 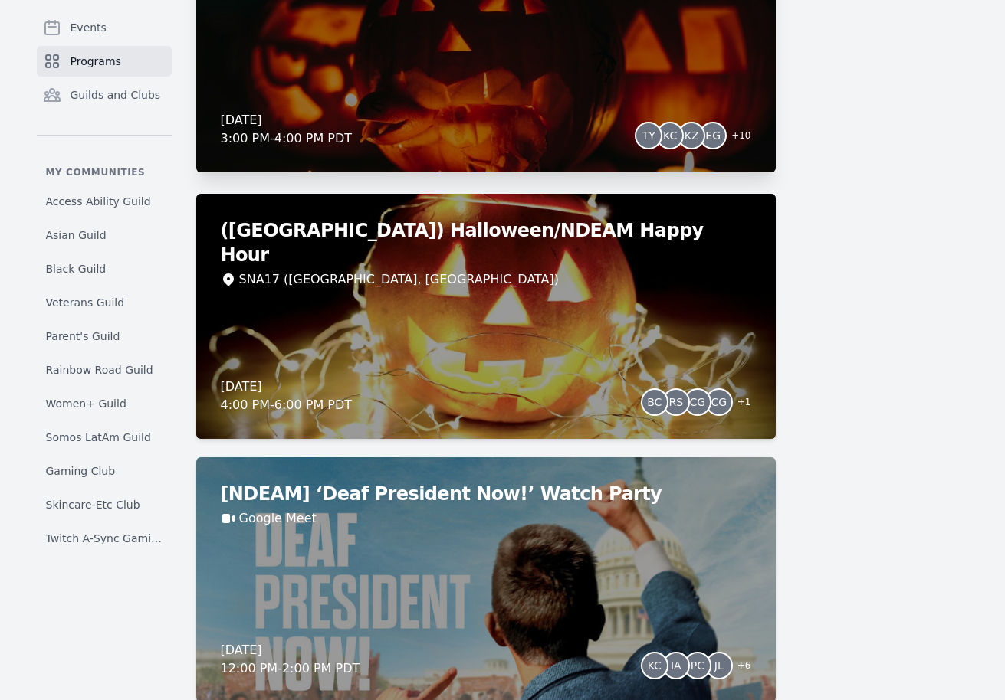 I want to click on a: Events, so click(x=104, y=28).